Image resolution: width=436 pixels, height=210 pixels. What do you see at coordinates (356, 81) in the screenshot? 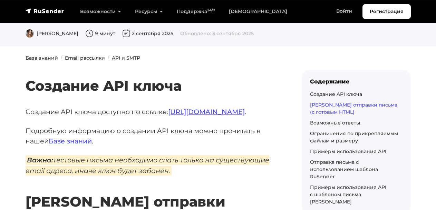
I see `div: Содержание` at bounding box center [356, 81].